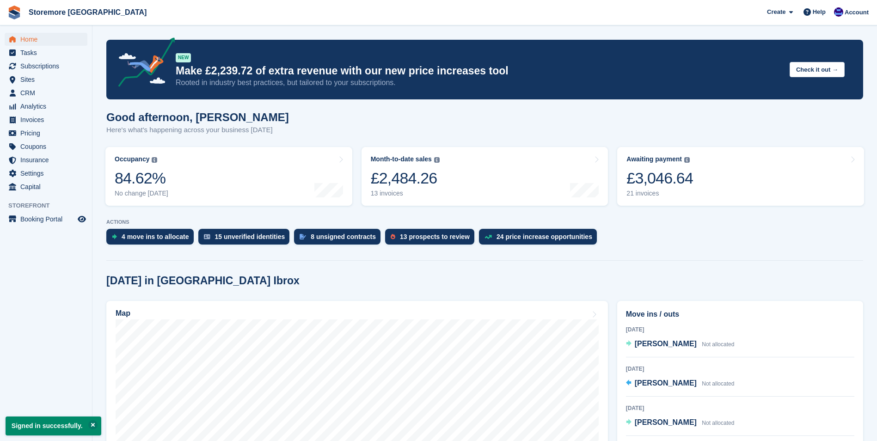 This screenshot has height=441, width=877. Describe the element at coordinates (48, 53) in the screenshot. I see `span: Tasks` at that location.